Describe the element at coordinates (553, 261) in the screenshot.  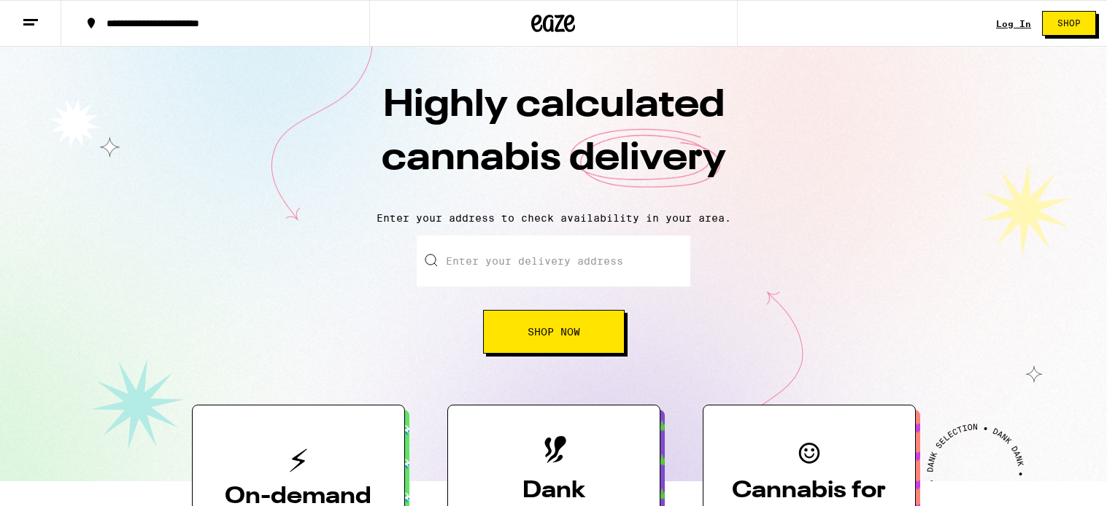
I see `input: Enter your delivery address` at that location.